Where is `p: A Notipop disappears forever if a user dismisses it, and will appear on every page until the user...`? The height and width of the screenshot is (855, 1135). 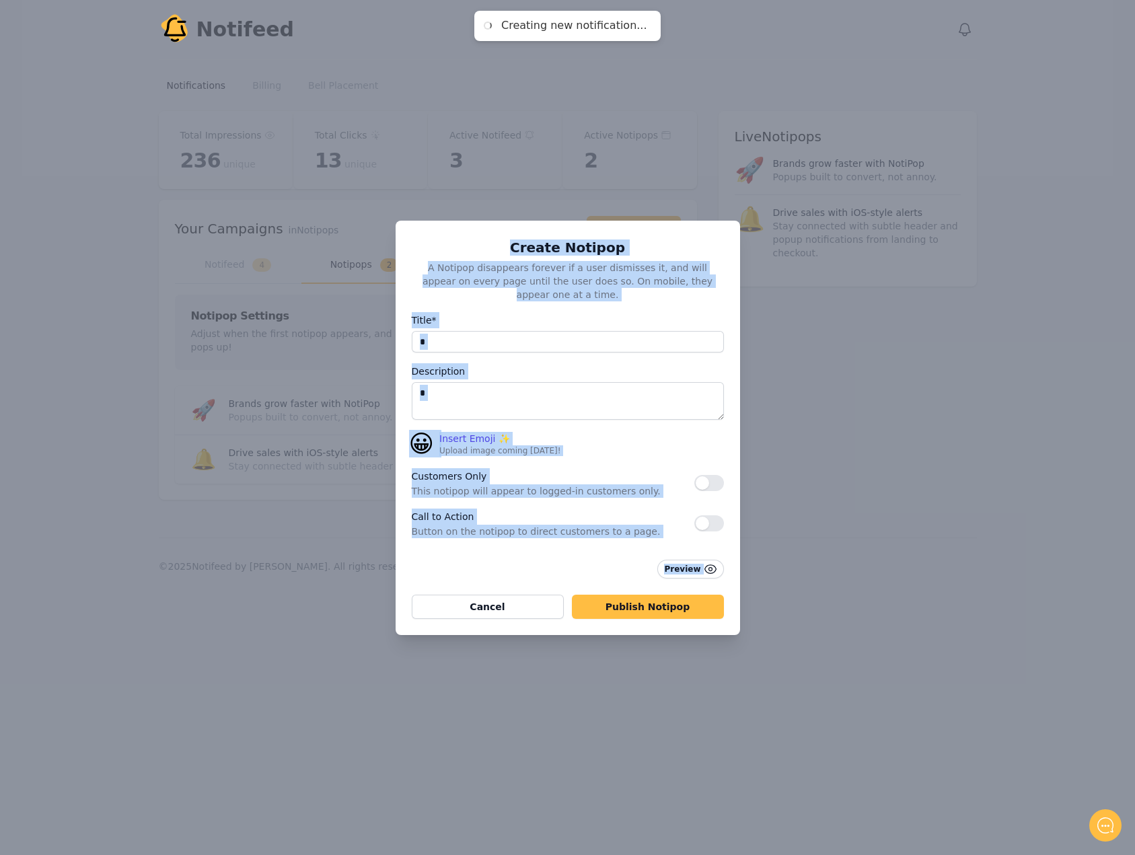 p: A Notipop disappears forever if a user dismisses it, and will appear on every page until the user... is located at coordinates (568, 279).